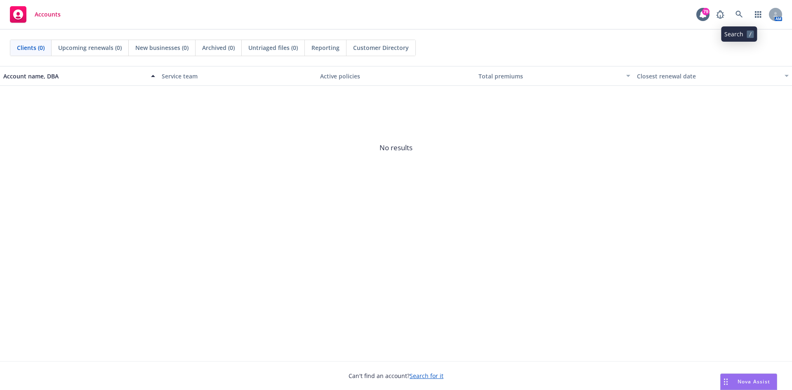  I want to click on div: Total premiums, so click(550, 76).